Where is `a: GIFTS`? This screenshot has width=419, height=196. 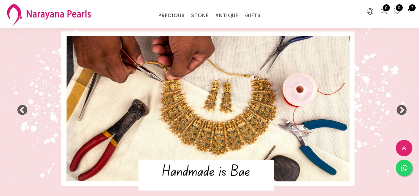 a: GIFTS is located at coordinates (253, 16).